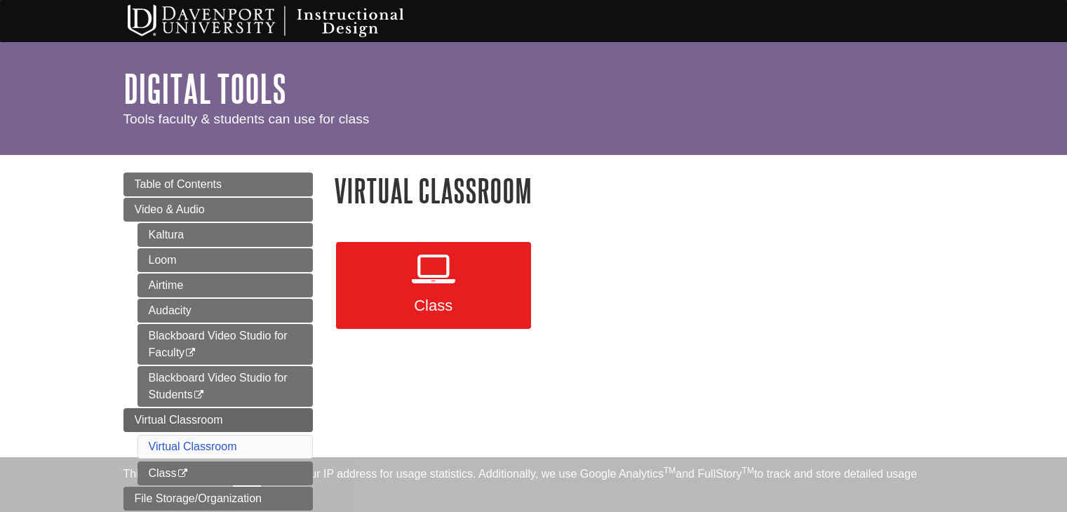 The width and height of the screenshot is (1067, 512). Describe the element at coordinates (225, 235) in the screenshot. I see `a: Kaltura` at that location.